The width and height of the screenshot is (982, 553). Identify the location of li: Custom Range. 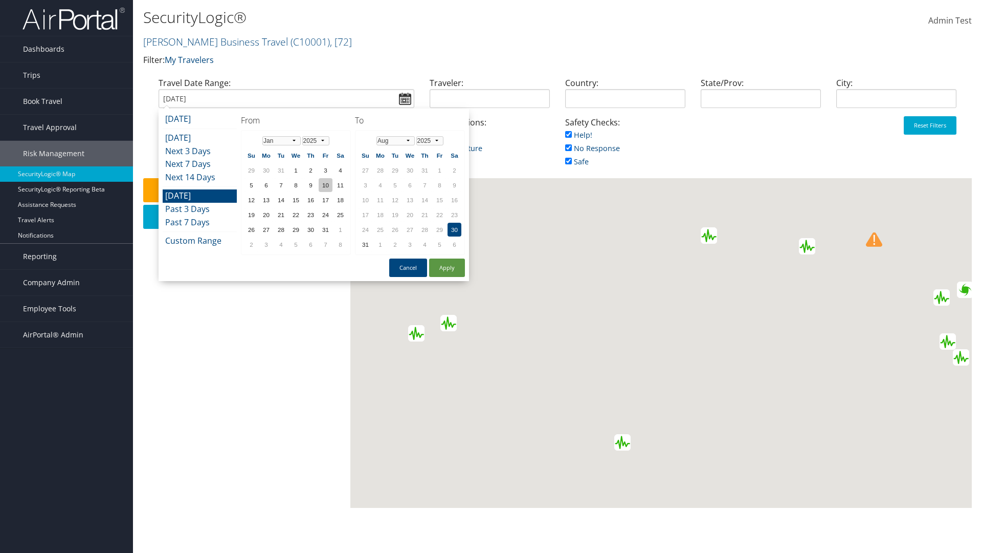
(200, 241).